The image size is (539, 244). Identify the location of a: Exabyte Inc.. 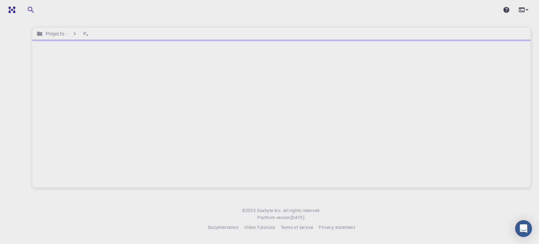
(270, 211).